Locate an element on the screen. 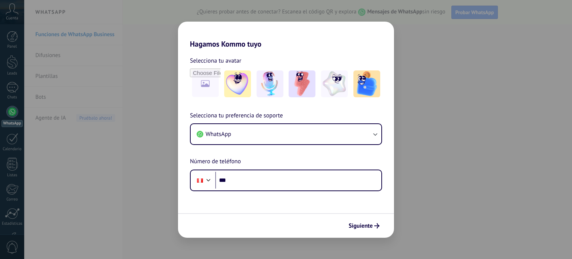 The height and width of the screenshot is (259, 572). span: Selecciona tu preferencia de soporte is located at coordinates (236, 116).